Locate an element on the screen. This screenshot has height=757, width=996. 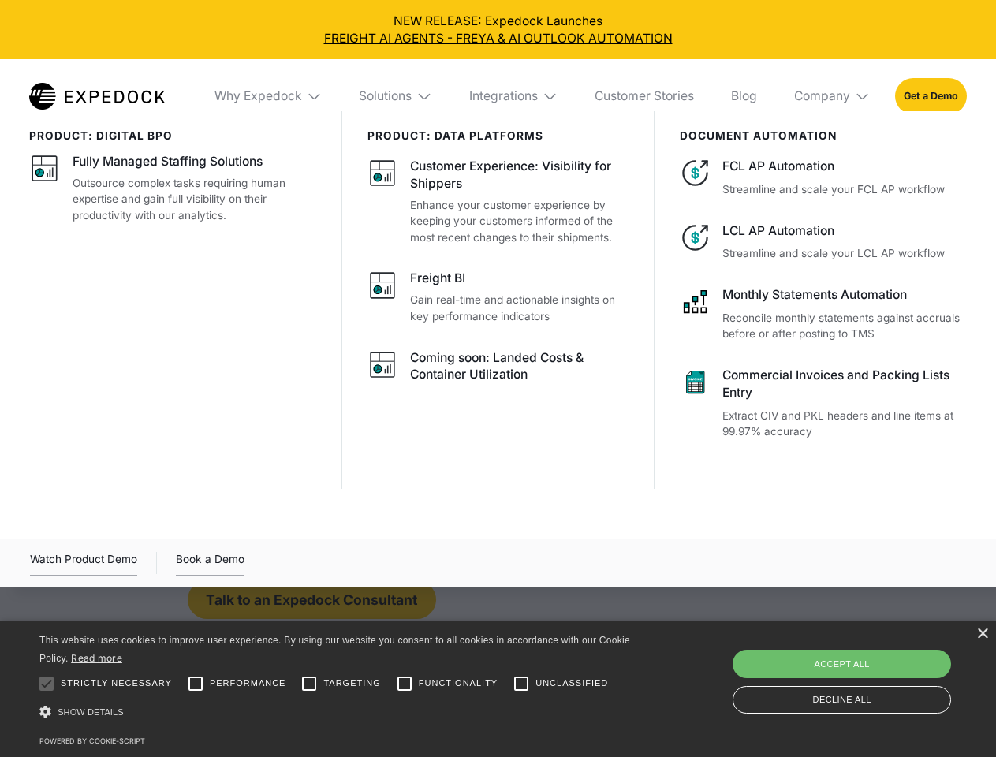
div: Customer Experience: Visibility for Shippers is located at coordinates (520, 175).